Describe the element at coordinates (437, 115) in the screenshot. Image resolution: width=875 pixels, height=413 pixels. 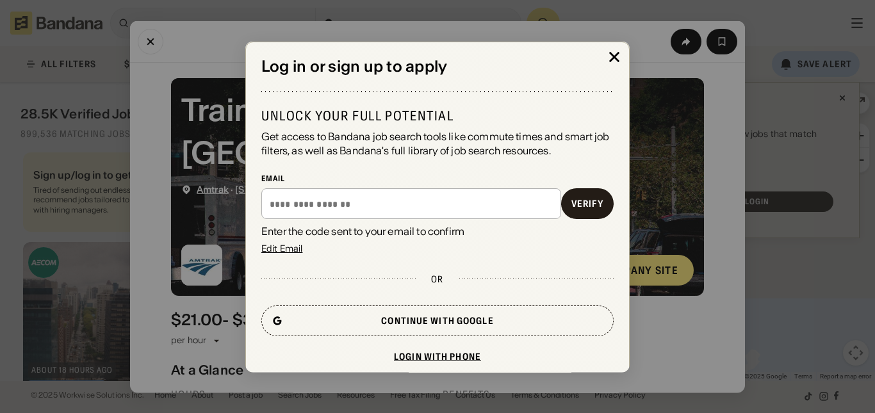
I see `div: Unlock your full potential` at that location.